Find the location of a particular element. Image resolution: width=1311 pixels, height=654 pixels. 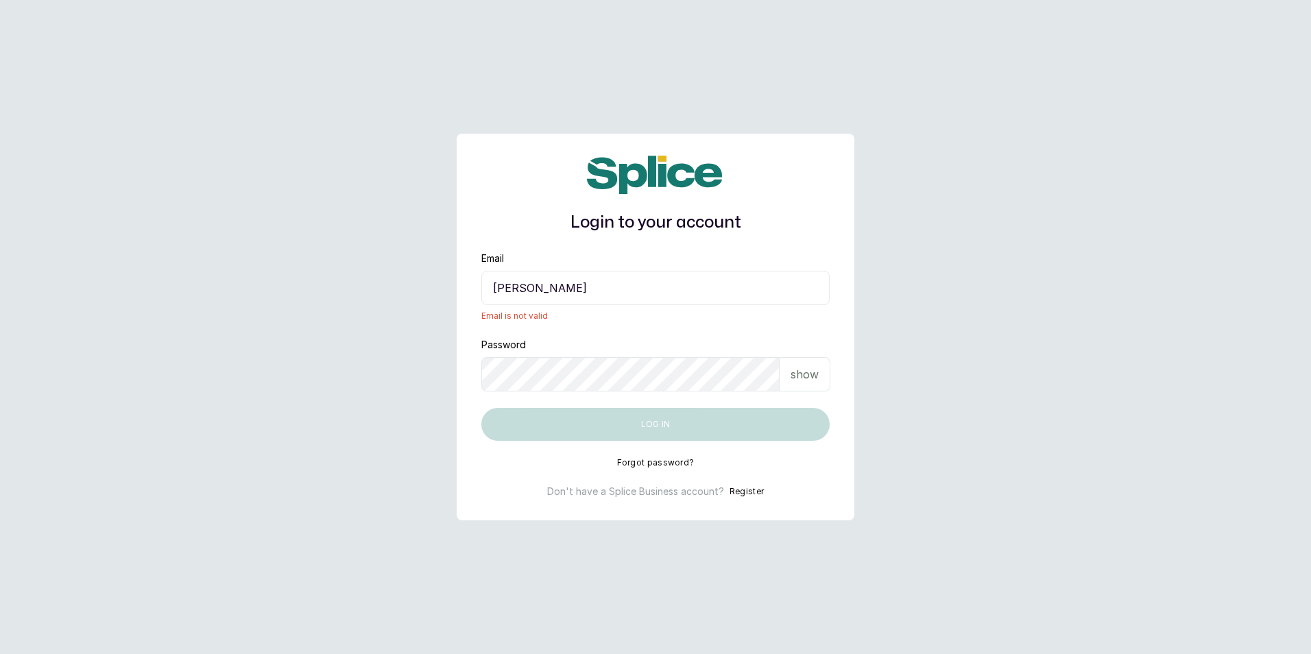

button: Log in is located at coordinates (655, 424).